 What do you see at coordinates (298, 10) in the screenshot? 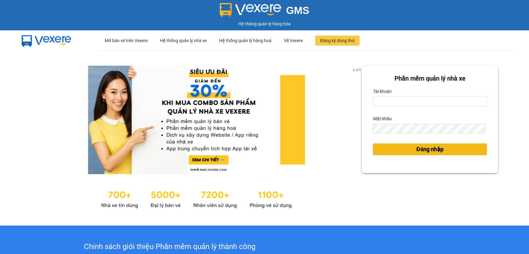
I see `span: GMS` at bounding box center [298, 10].